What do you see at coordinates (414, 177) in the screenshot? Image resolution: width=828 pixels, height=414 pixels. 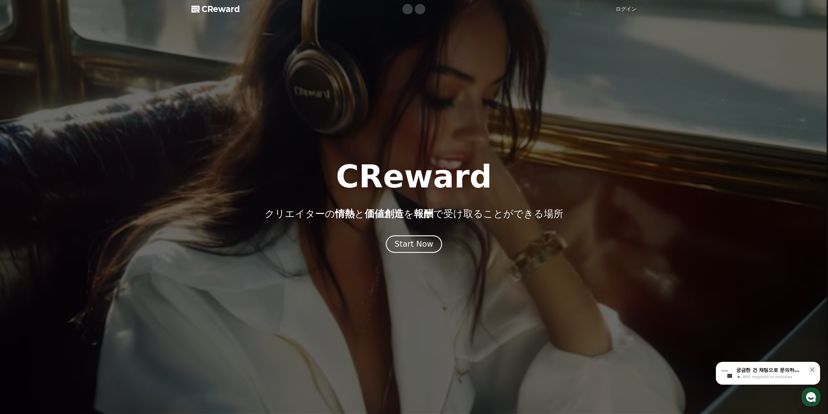 I see `h1: CReward` at bounding box center [414, 177].